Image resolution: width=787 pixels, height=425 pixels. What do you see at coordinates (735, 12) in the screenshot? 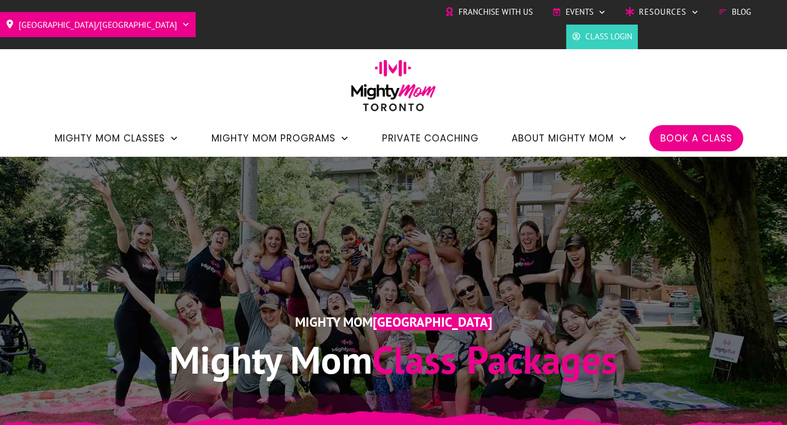
I see `a: Blog` at bounding box center [735, 12].